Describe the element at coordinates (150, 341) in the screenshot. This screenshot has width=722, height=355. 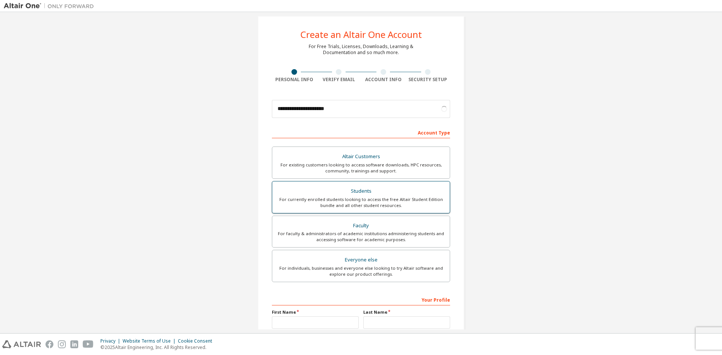
I see `div: Website Terms of Use` at that location.